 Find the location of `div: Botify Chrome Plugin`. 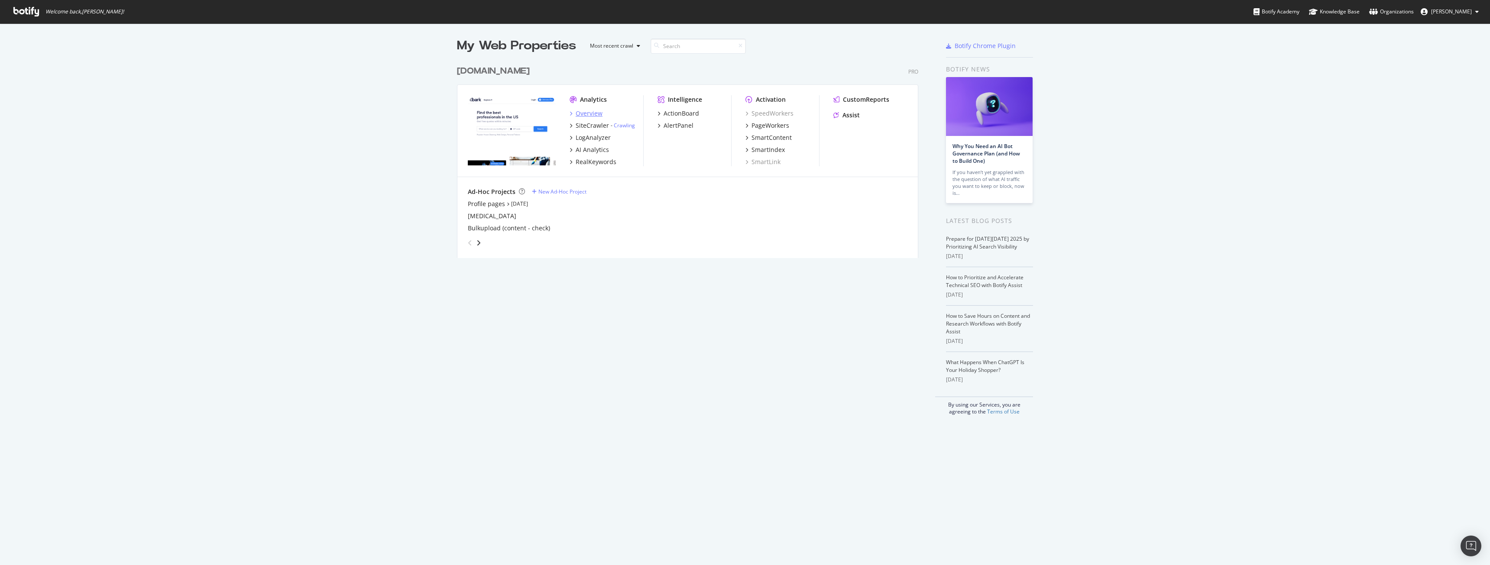

div: Botify Chrome Plugin is located at coordinates (985, 46).